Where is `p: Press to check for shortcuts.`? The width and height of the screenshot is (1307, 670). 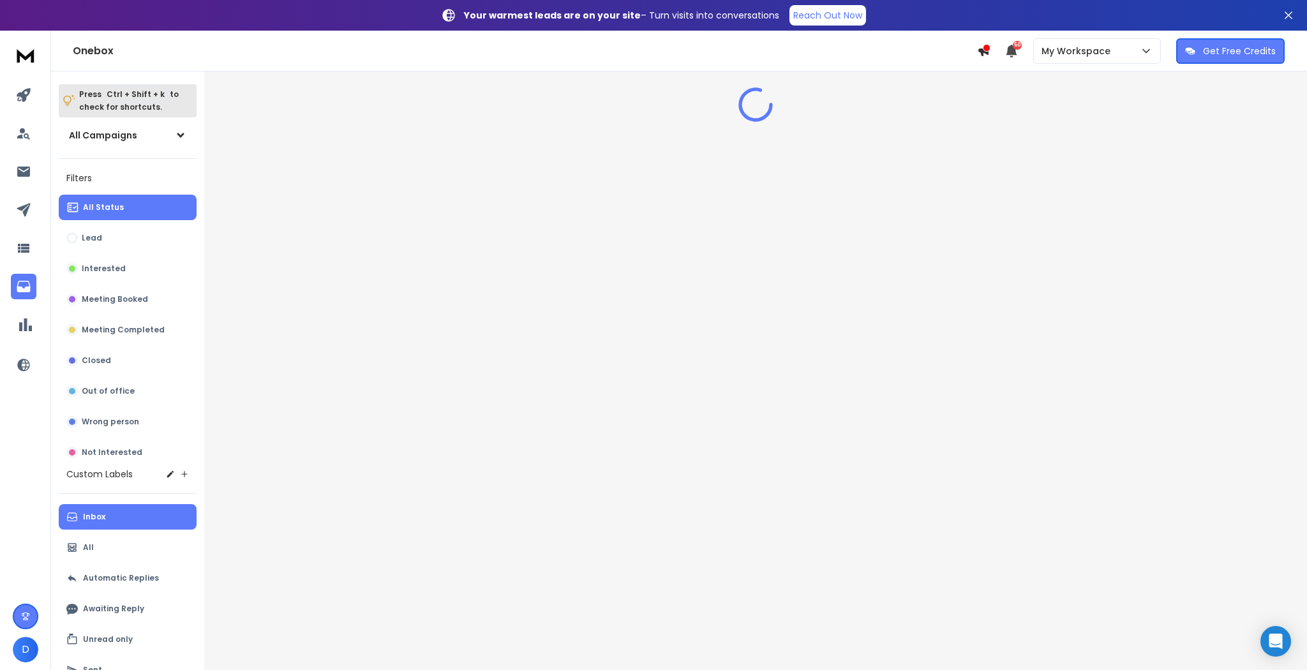
p: Press to check for shortcuts. is located at coordinates (129, 101).